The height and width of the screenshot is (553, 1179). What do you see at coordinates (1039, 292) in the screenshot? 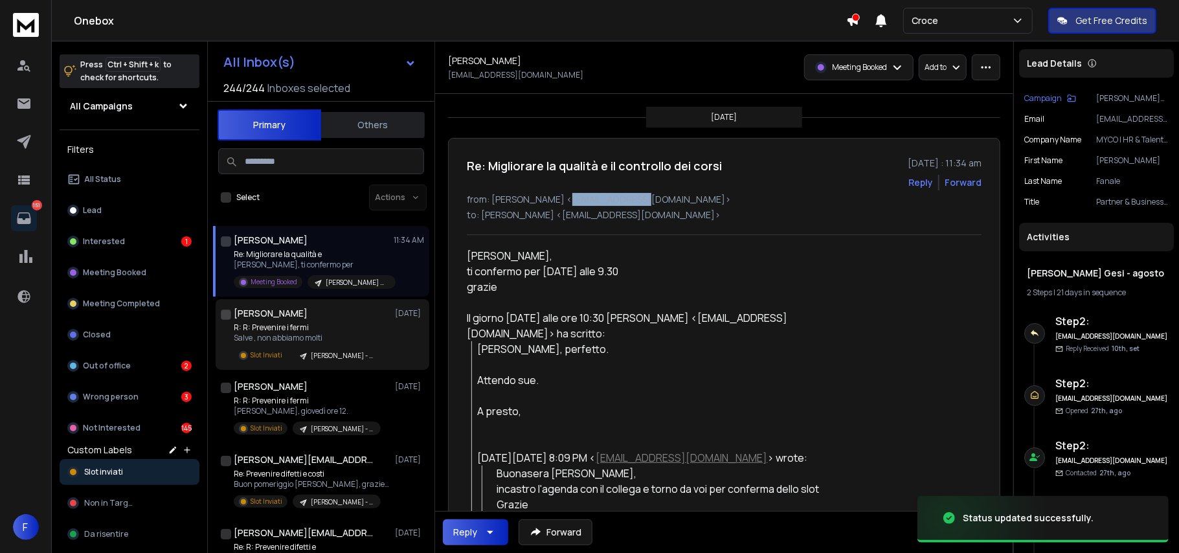
I see `span: 2 Steps` at bounding box center [1039, 292].